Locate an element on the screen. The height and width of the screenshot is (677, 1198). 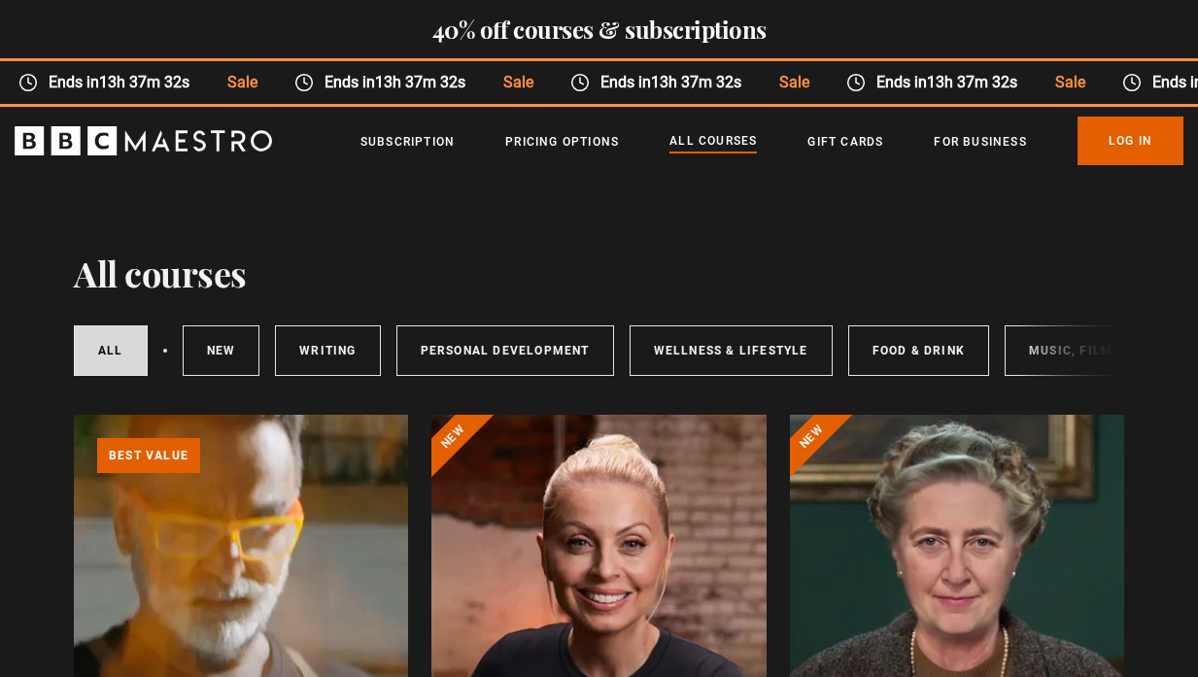
a: Wellness & Lifestyle is located at coordinates (731, 351).